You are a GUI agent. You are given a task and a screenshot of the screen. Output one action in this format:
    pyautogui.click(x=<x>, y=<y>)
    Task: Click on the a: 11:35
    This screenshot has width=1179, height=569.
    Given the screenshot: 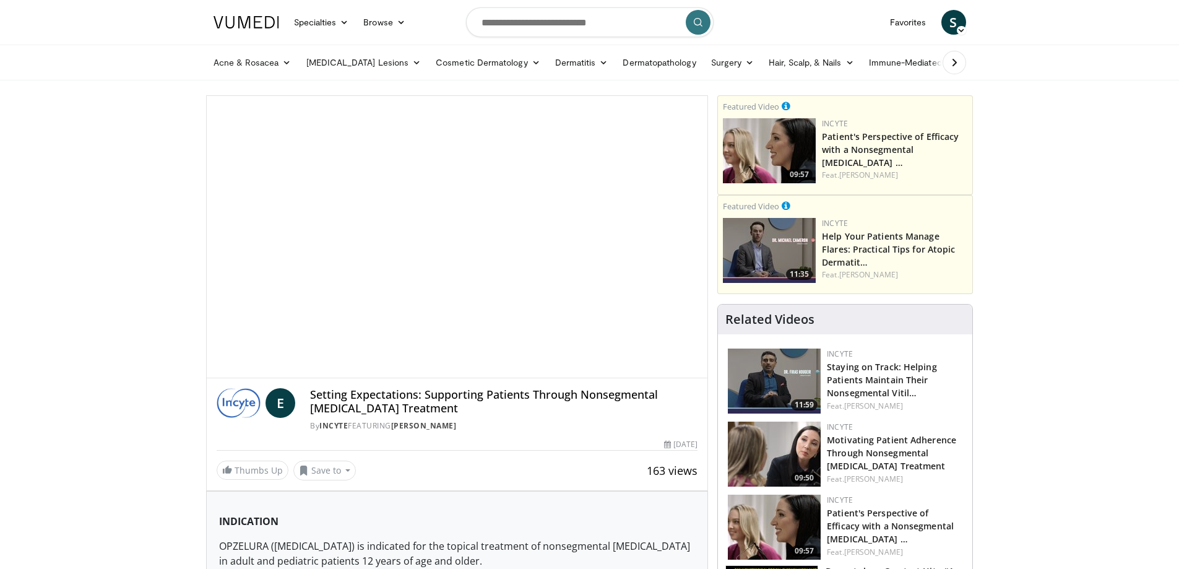 What is the action you would take?
    pyautogui.click(x=769, y=250)
    